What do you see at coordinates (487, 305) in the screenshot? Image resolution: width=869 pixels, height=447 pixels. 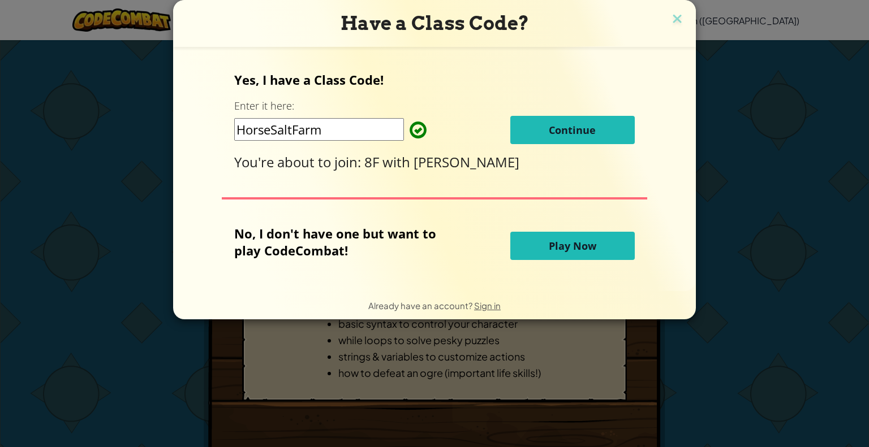 I see `a: Sign in` at bounding box center [487, 305].